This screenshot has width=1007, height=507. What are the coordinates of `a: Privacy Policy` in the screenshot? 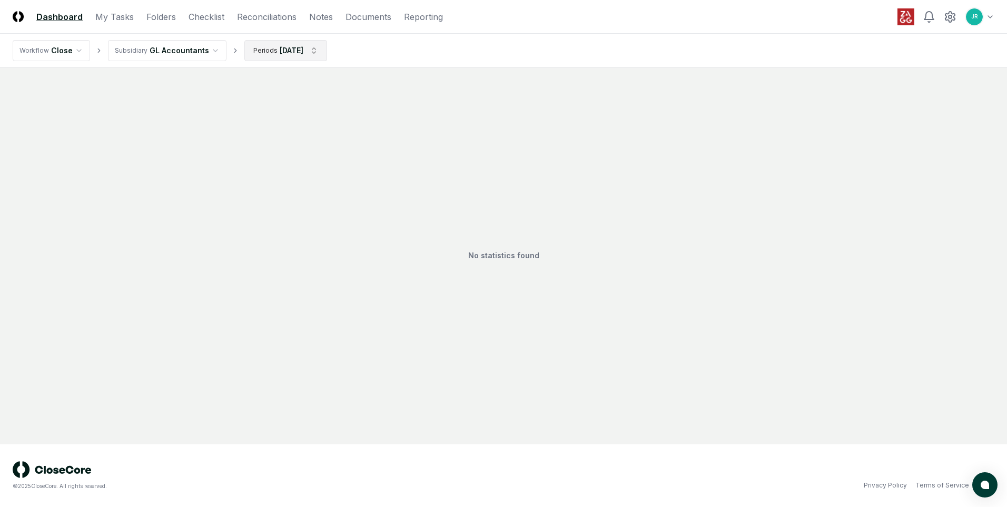 It's located at (885, 485).